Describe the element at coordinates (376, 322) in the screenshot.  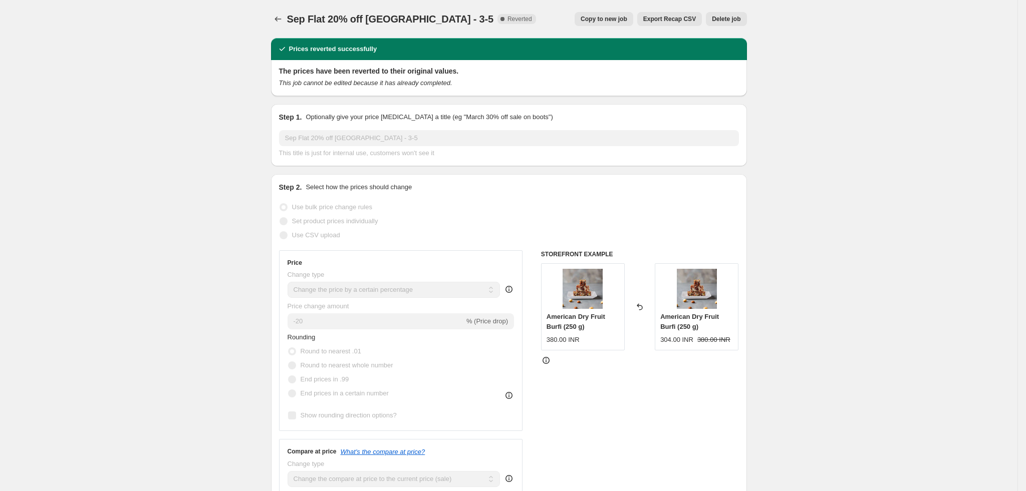
I see `input: -15` at that location.